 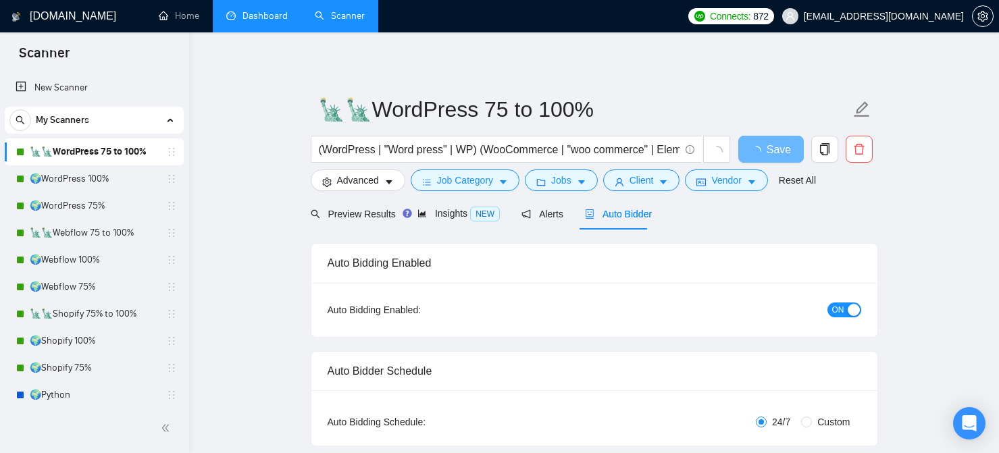 What do you see at coordinates (730, 16) in the screenshot?
I see `span: Connects:` at bounding box center [730, 16].